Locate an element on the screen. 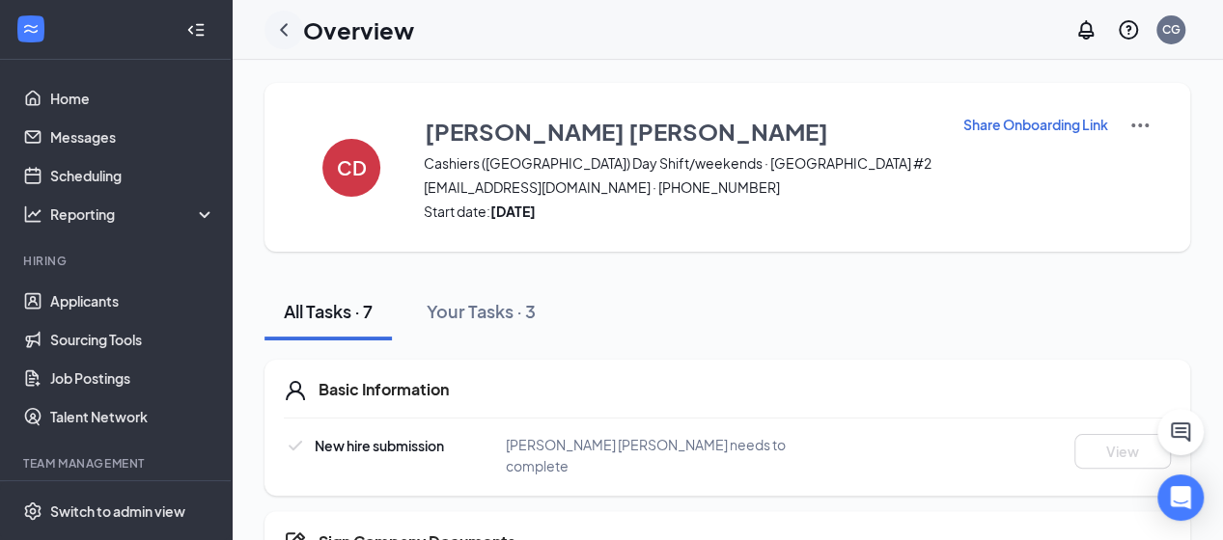 The height and width of the screenshot is (540, 1223). div: Open Intercom Messenger is located at coordinates (1180, 498).